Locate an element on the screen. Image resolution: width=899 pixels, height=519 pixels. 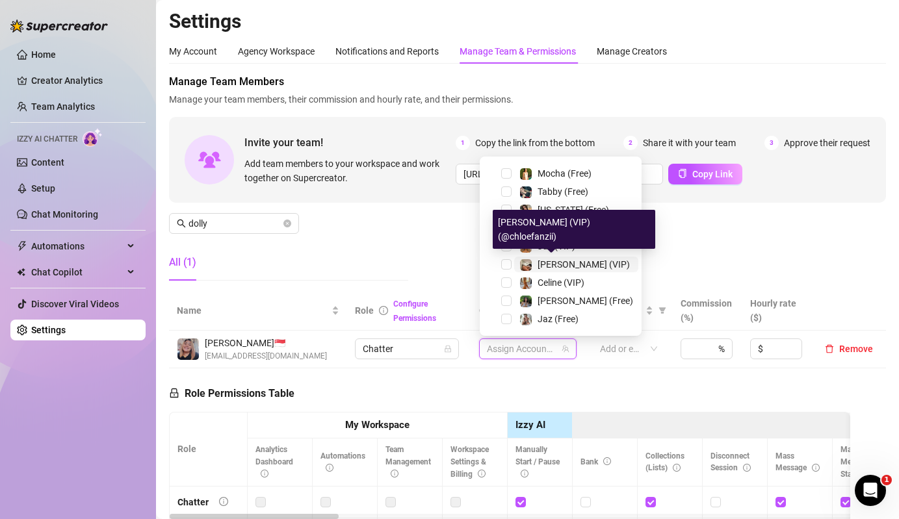
a: Creator Analytics is located at coordinates (83, 81).